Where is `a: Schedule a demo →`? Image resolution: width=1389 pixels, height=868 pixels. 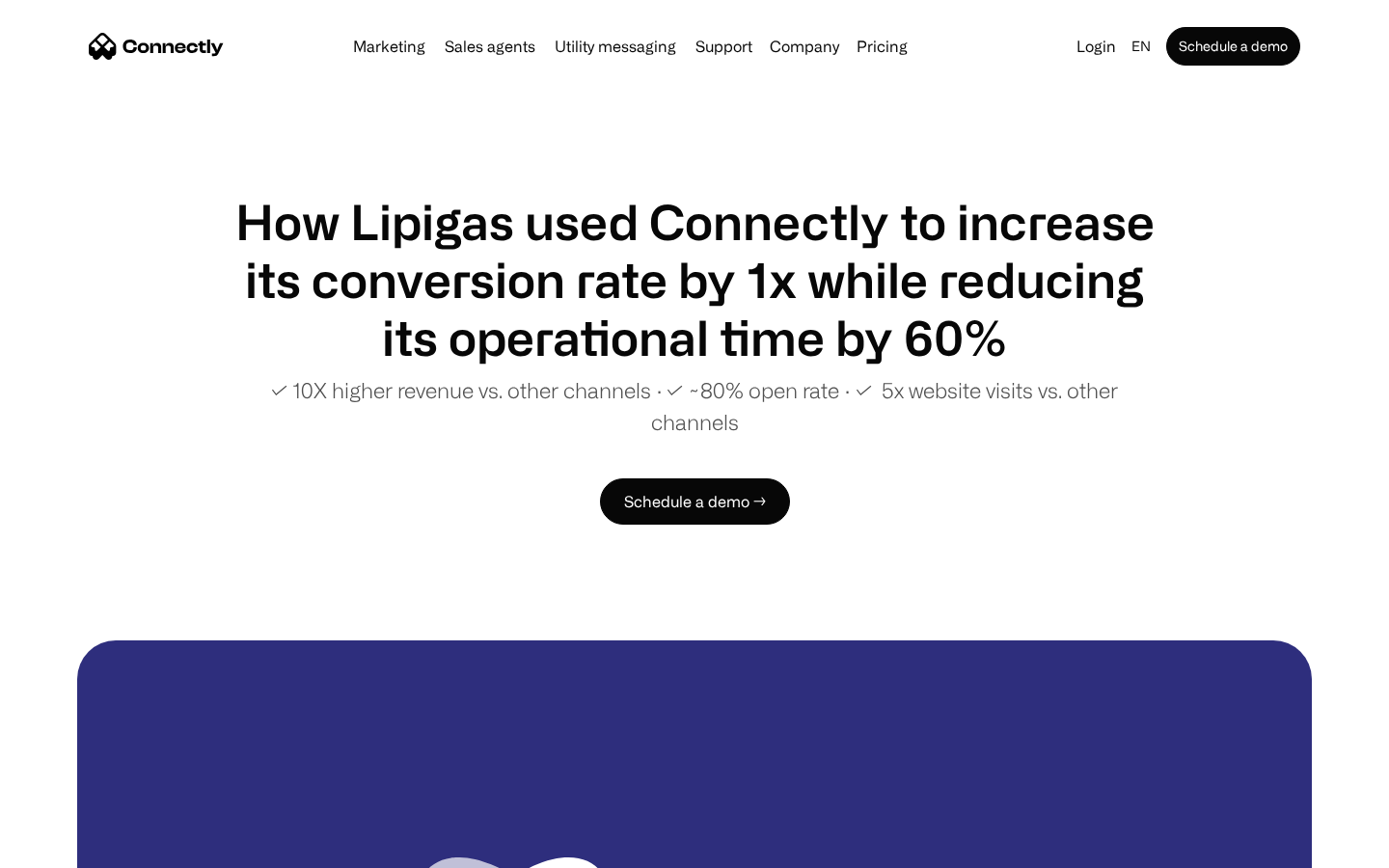 a: Schedule a demo → is located at coordinates (694, 502).